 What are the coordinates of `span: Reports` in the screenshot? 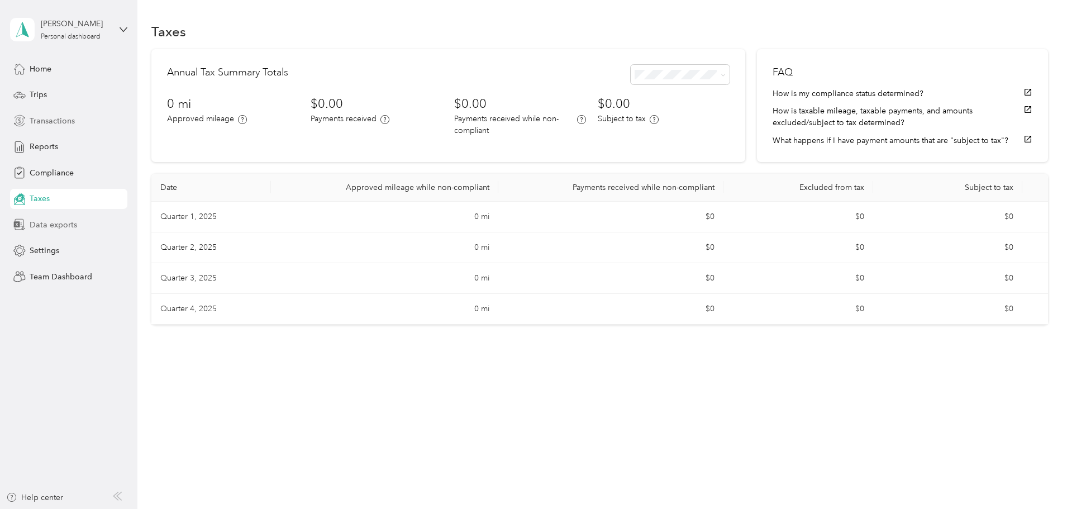 It's located at (44, 146).